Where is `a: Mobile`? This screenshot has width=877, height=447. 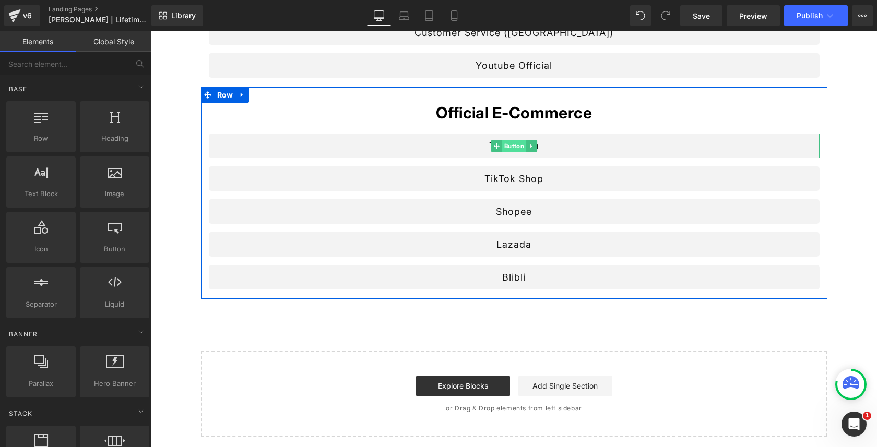 a: Mobile is located at coordinates (454, 16).